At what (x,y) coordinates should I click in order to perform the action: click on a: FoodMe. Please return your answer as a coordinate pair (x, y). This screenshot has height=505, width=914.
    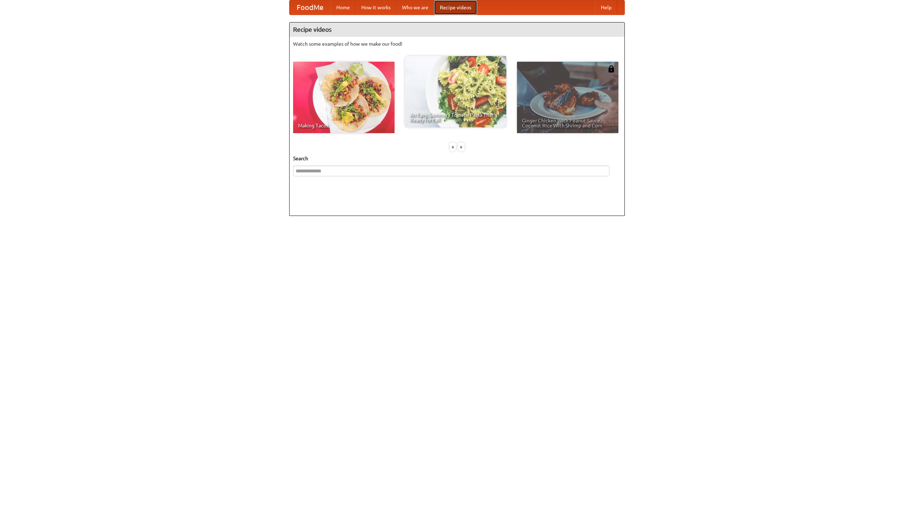
    Looking at the image, I should click on (310, 7).